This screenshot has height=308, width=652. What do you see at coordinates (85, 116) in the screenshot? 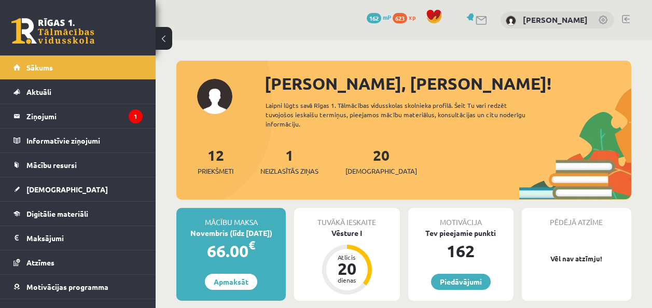
I see `legend: Ziņojumi` at bounding box center [85, 116].